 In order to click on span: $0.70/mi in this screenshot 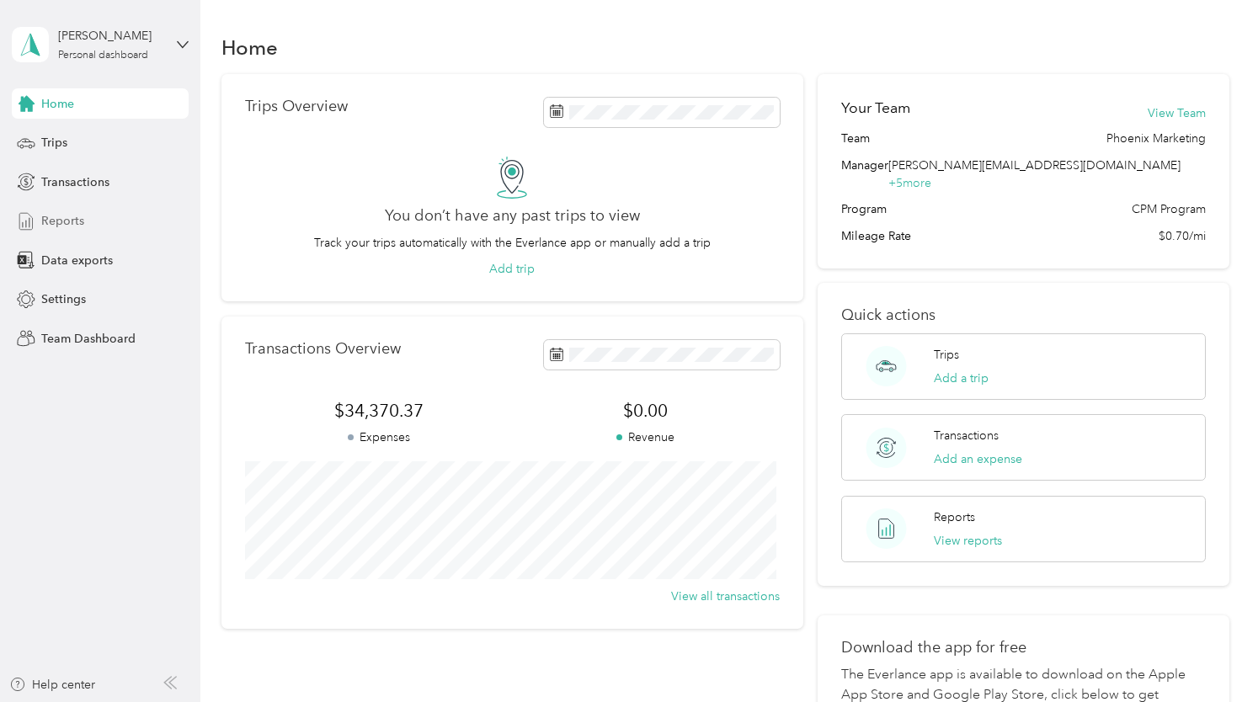, I will do `click(1182, 236)`.